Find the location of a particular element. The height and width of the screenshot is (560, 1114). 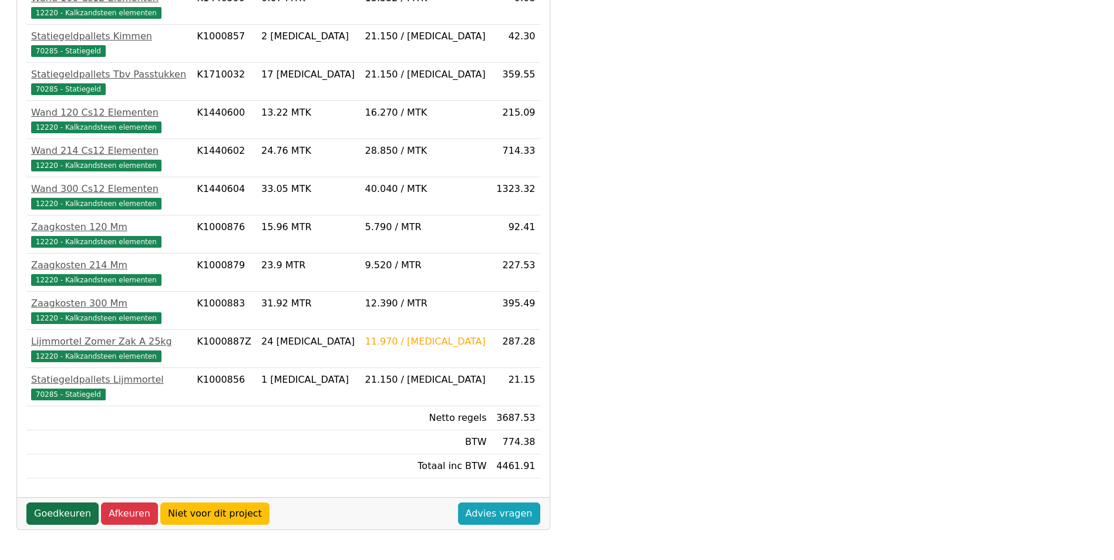

div: 33.05 MTK is located at coordinates (308, 189).